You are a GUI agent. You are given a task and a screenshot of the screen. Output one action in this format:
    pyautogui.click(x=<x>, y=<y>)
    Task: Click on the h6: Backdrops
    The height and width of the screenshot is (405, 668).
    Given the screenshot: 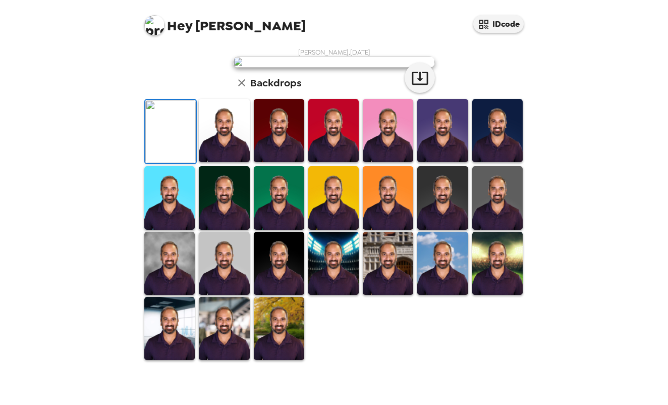 What is the action you would take?
    pyautogui.click(x=275, y=83)
    